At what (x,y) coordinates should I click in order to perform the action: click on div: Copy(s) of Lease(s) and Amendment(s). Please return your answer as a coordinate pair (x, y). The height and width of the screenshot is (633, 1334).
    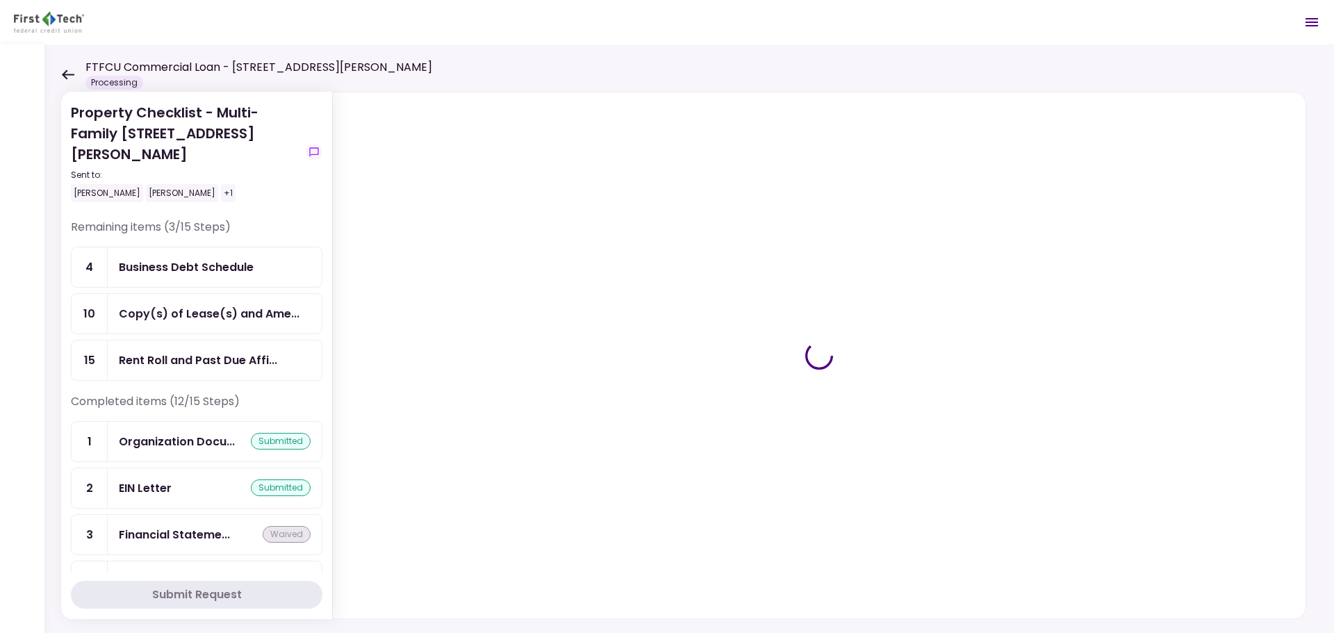
    Looking at the image, I should click on (209, 313).